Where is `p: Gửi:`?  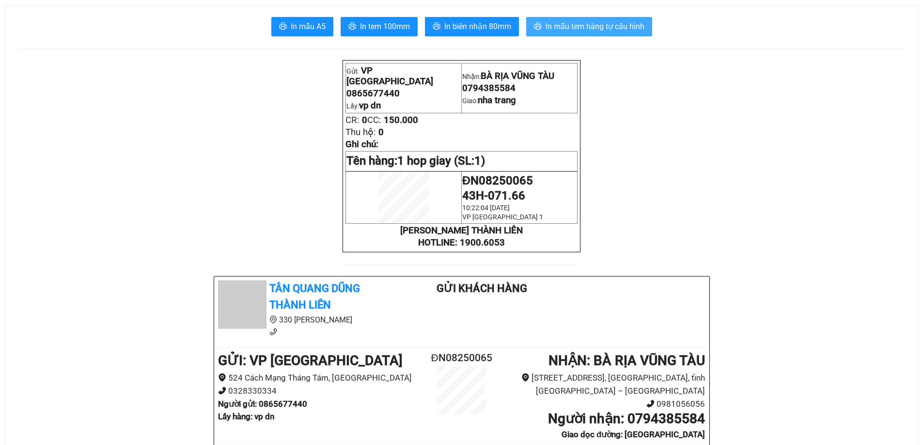
p: Gửi: is located at coordinates (403, 76).